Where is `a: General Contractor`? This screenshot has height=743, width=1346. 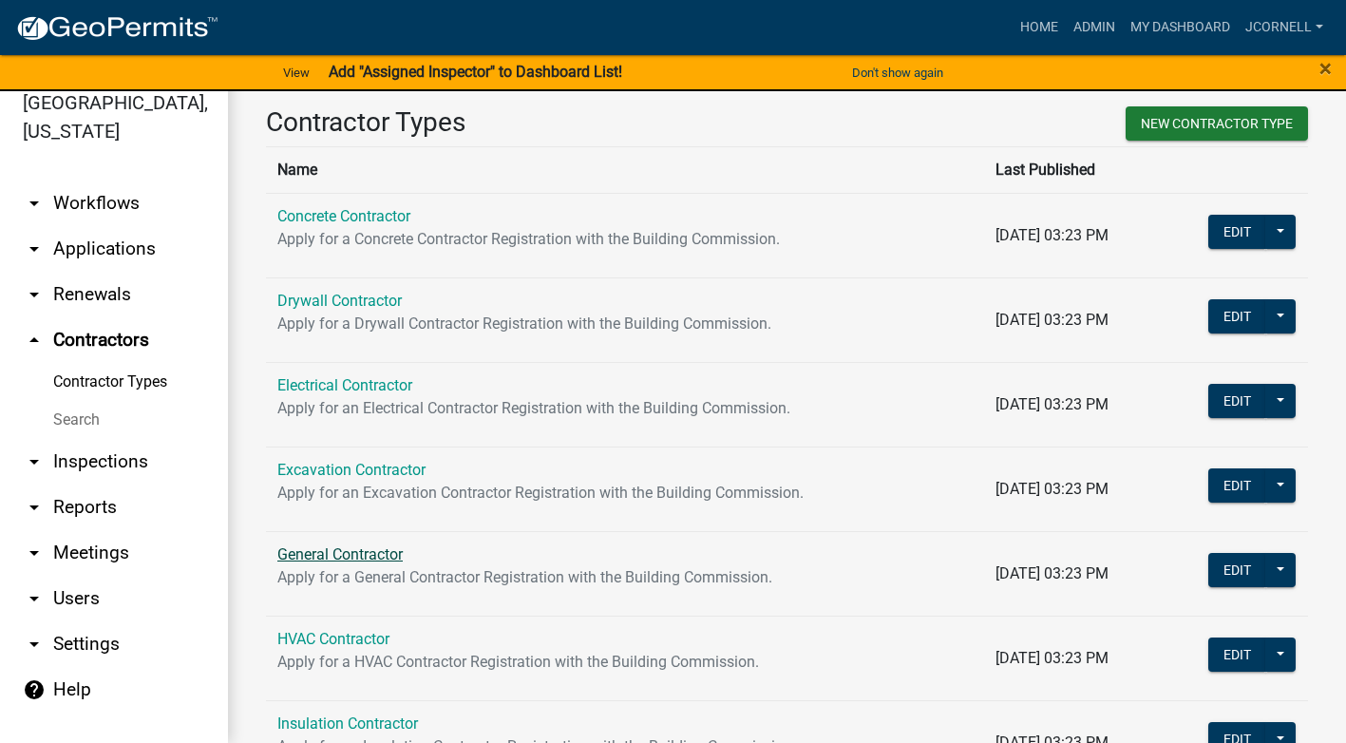
a: General Contractor is located at coordinates (340, 554).